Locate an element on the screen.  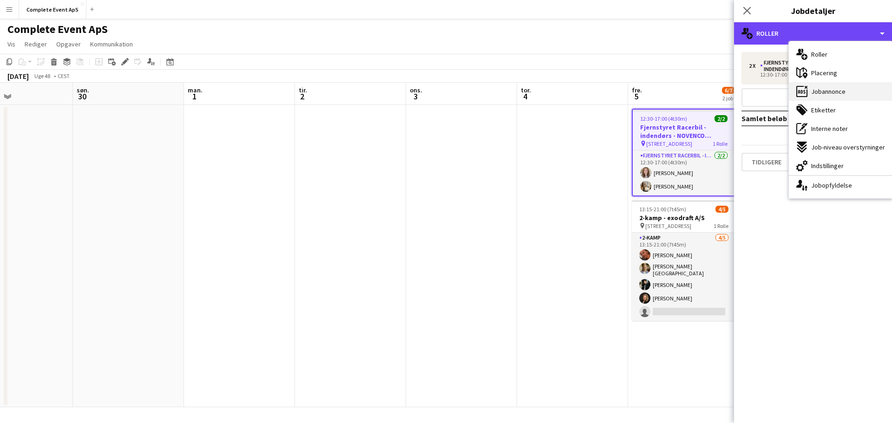
span: fre. is located at coordinates (637, 90).